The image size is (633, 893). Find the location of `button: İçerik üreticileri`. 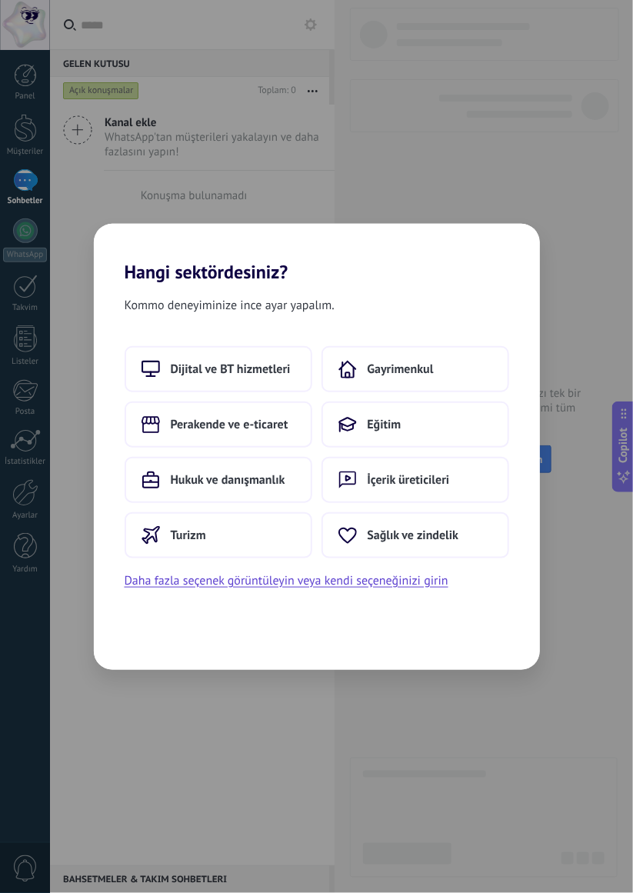

button: İçerik üreticileri is located at coordinates (415, 480).